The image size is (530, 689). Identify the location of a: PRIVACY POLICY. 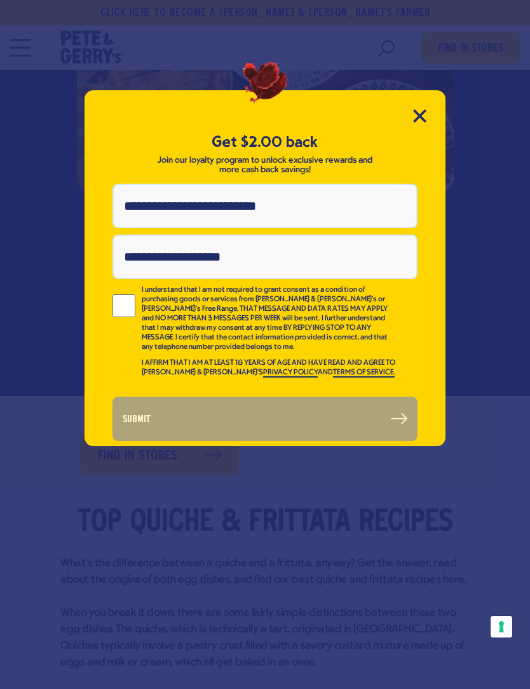
(291, 373).